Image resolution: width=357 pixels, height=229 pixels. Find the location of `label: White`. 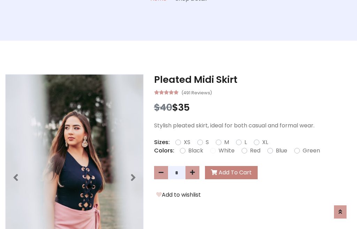

label: White is located at coordinates (226, 151).